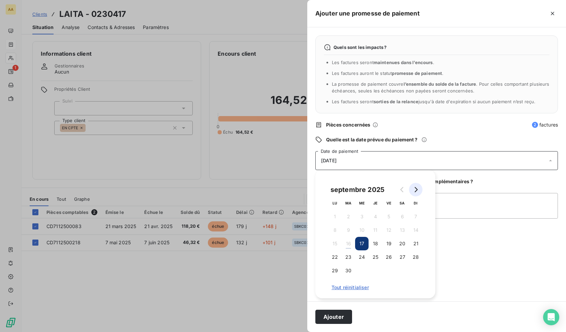 The image size is (566, 332). What do you see at coordinates (334, 316) in the screenshot?
I see `button: Ajouter` at bounding box center [334, 316].